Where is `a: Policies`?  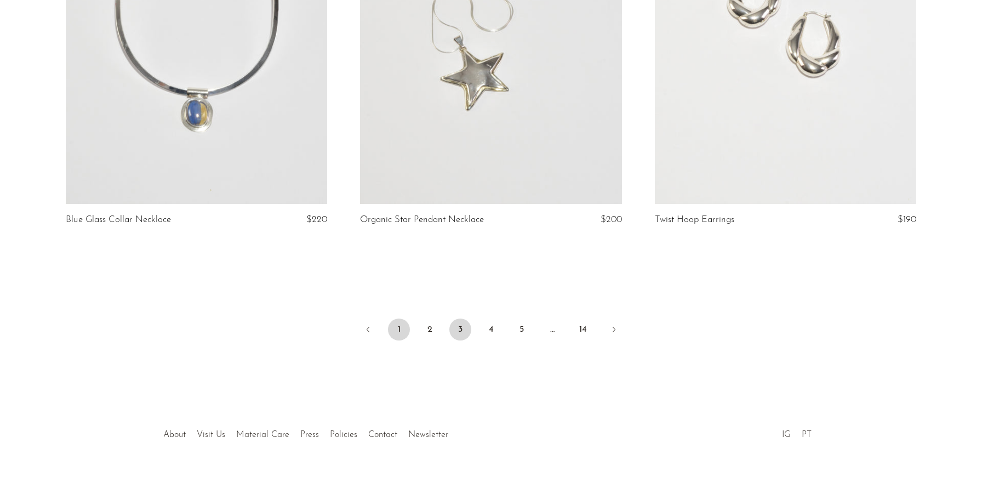
a: Policies is located at coordinates (344, 435).